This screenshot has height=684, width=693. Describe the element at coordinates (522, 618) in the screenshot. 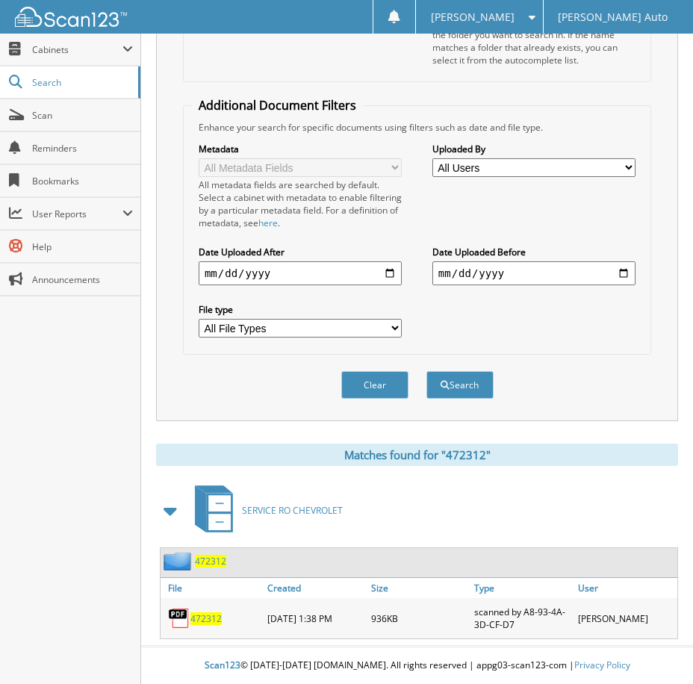

I see `div: scanned by A8-93-4A-3D-CF-D7` at that location.